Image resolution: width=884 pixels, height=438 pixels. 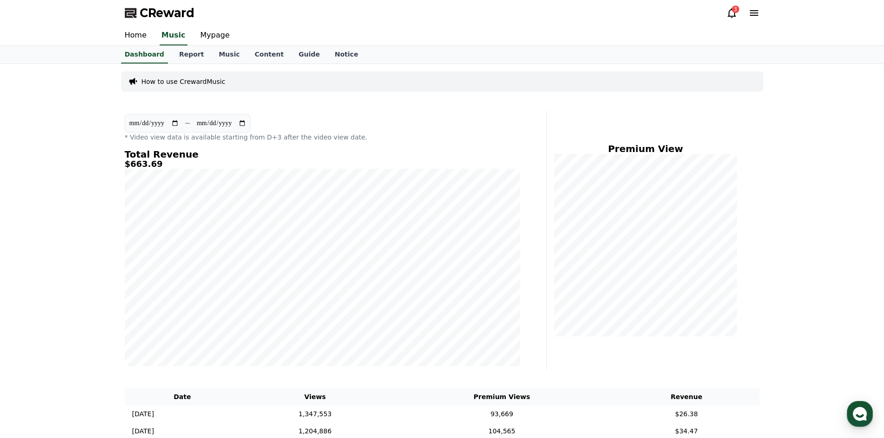 What do you see at coordinates (309, 55) in the screenshot?
I see `a: Guide` at bounding box center [309, 55].